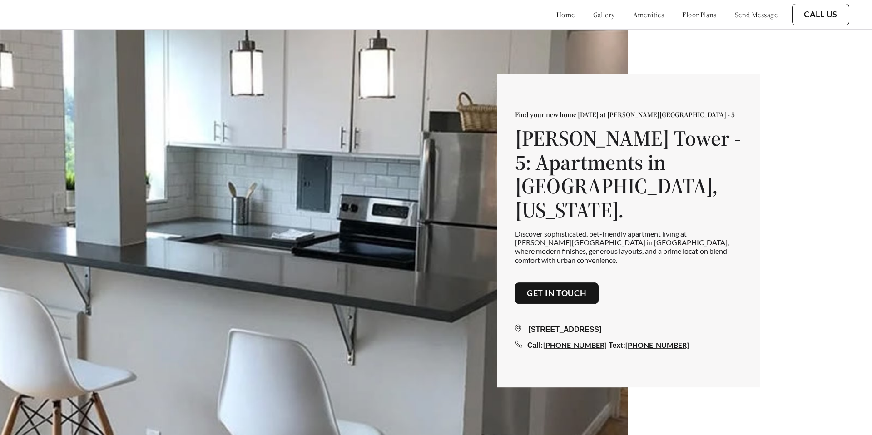 The height and width of the screenshot is (435, 872). What do you see at coordinates (557, 293) in the screenshot?
I see `a: Get in touch` at bounding box center [557, 293].